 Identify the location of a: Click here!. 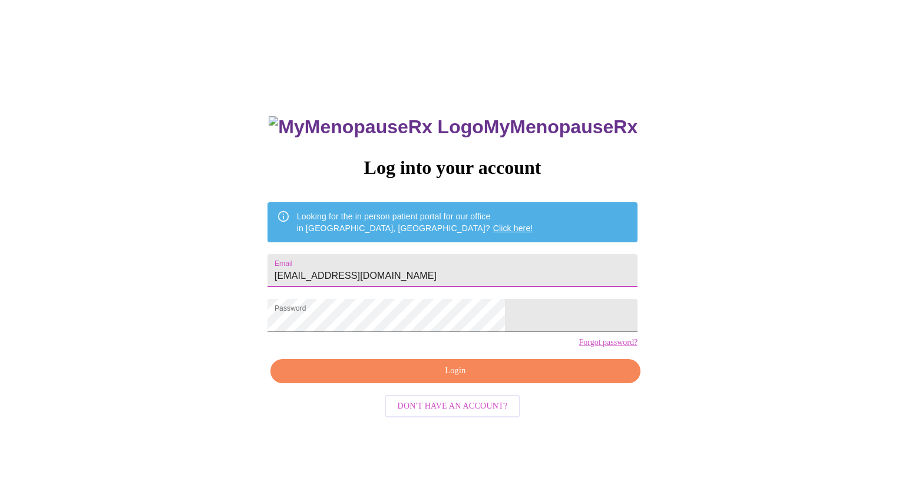
(513, 228).